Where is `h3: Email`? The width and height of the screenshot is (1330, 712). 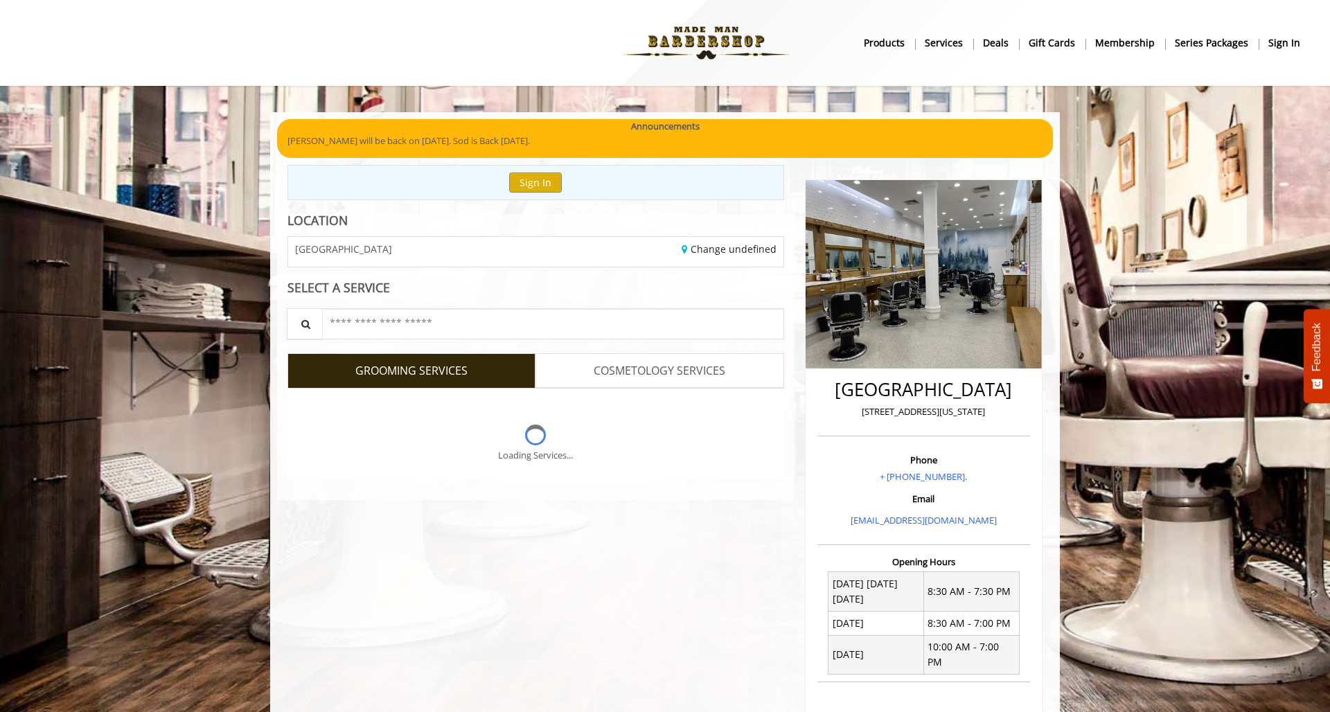 h3: Email is located at coordinates (923, 499).